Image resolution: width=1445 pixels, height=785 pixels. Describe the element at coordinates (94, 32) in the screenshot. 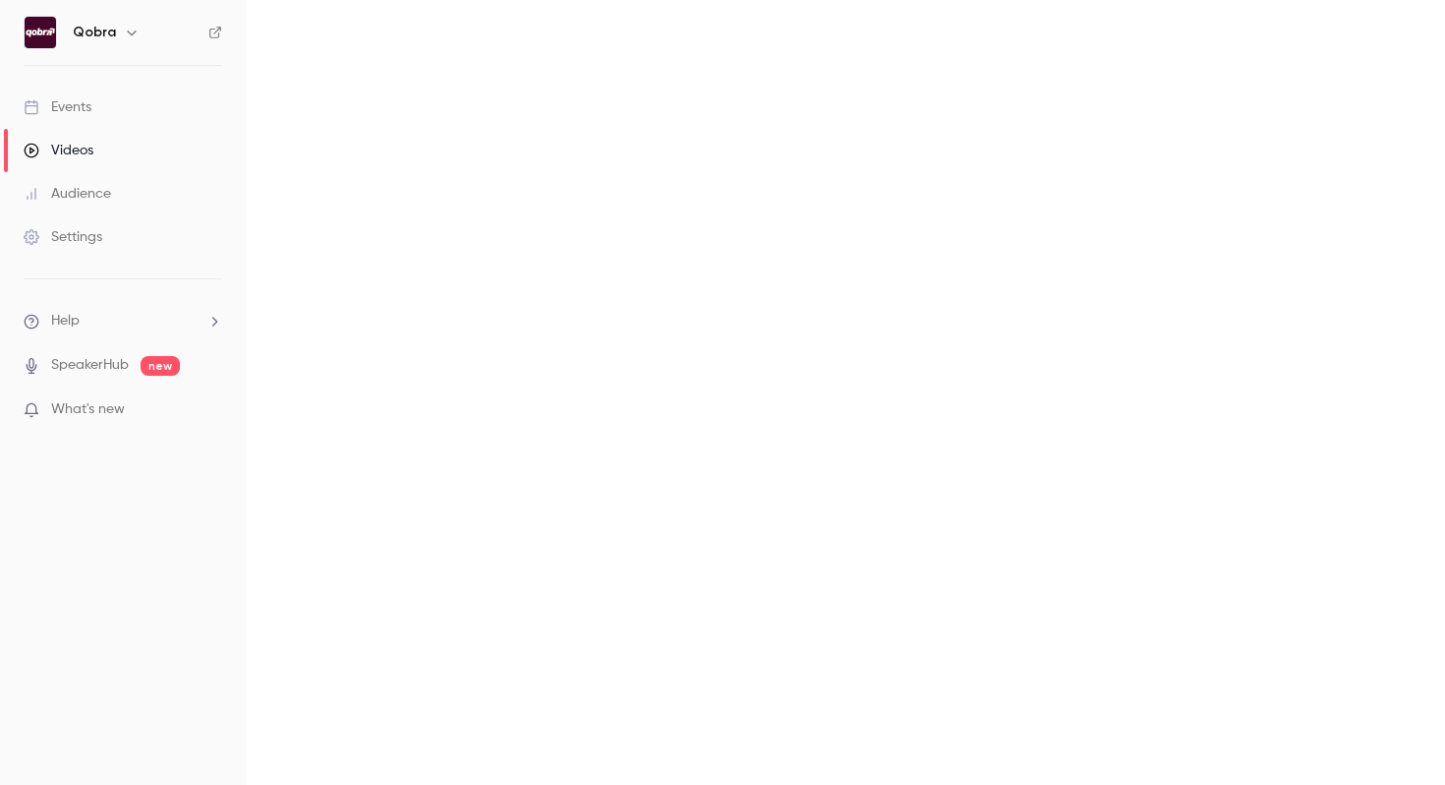

I see `h6: Qobra` at that location.